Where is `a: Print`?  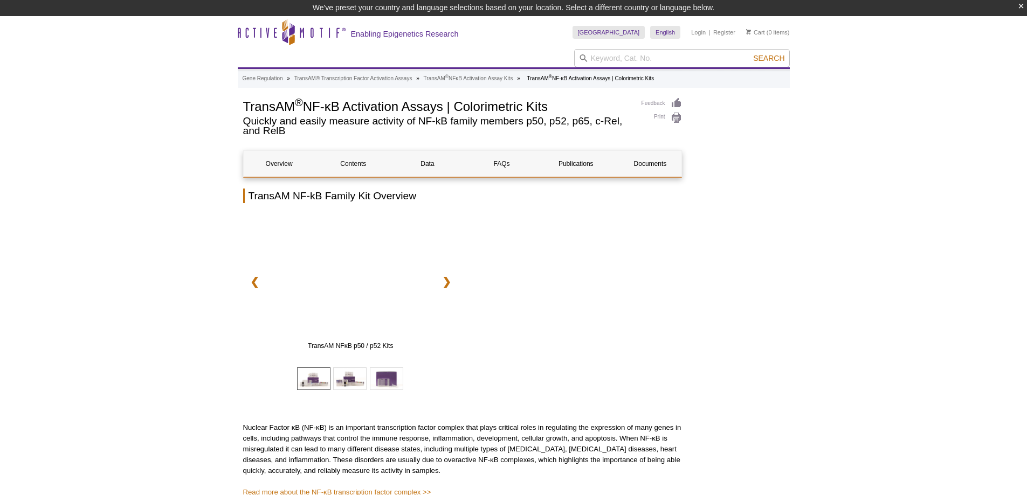
a: Print is located at coordinates (661, 118).